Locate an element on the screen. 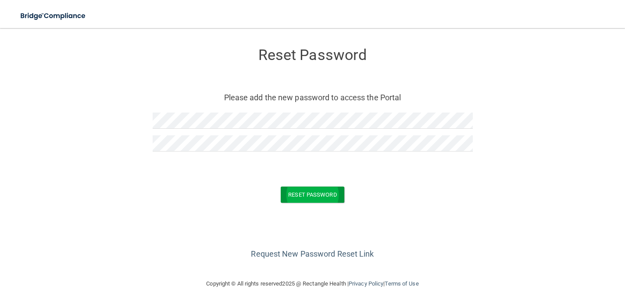 Image resolution: width=625 pixels, height=307 pixels. a: Terms of Use is located at coordinates (401, 284).